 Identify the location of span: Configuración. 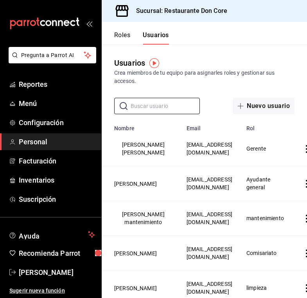
(57, 122).